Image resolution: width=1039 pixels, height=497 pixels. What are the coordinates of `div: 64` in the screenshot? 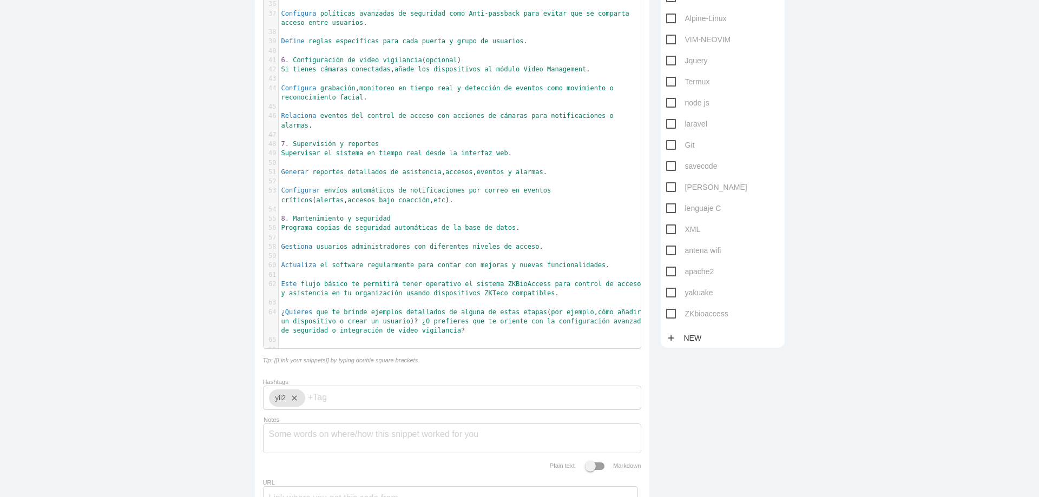 It's located at (271, 312).